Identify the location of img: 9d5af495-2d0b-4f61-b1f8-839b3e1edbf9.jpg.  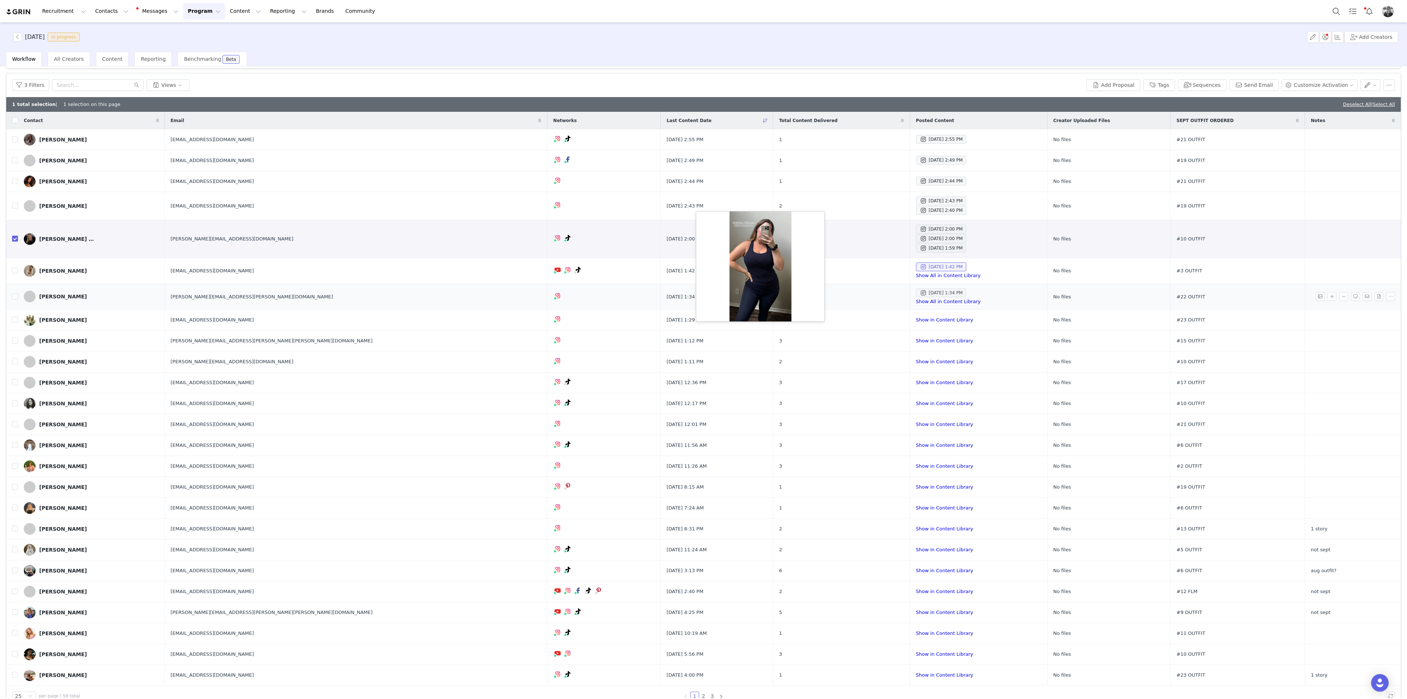
(30, 271).